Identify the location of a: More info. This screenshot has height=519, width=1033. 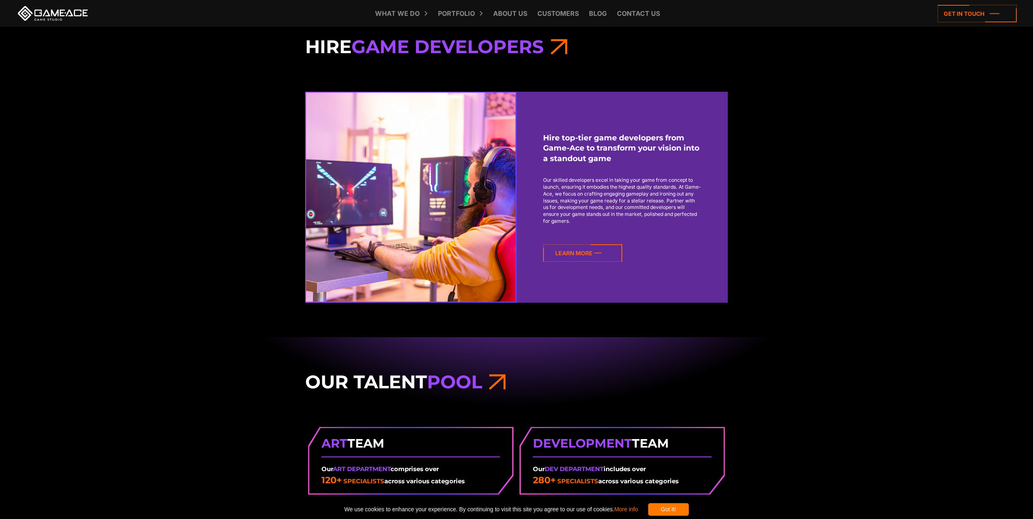
(626, 509).